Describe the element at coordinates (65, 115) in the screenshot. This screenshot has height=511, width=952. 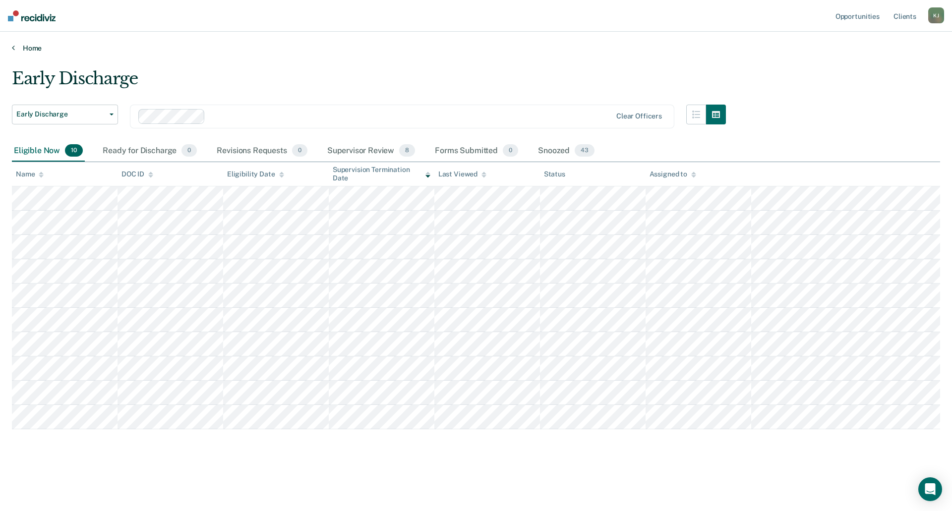
I see `button: Early Discharge` at that location.